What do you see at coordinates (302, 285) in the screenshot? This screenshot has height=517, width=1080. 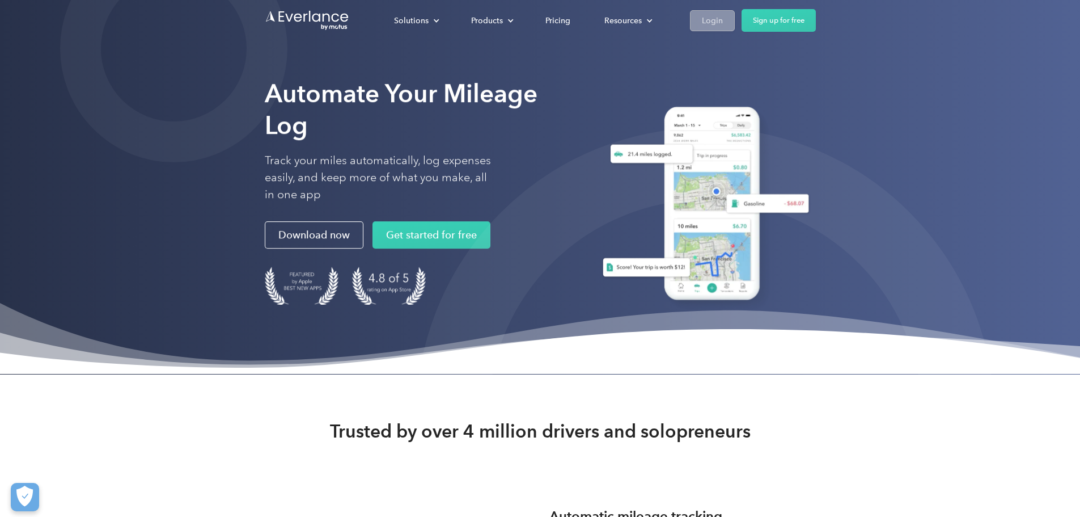 I see `img: Badge for Featured by Apple Best New Apps` at bounding box center [302, 285].